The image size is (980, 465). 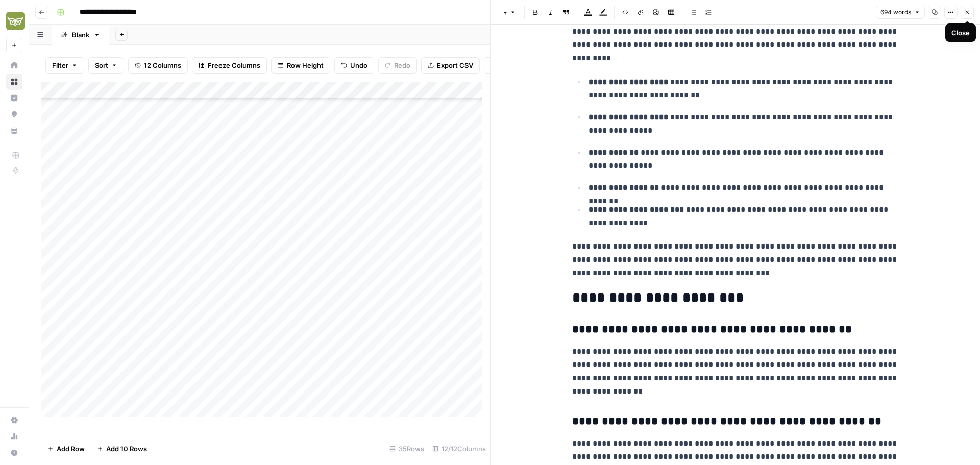 What do you see at coordinates (14, 65) in the screenshot?
I see `a: Home` at bounding box center [14, 65].